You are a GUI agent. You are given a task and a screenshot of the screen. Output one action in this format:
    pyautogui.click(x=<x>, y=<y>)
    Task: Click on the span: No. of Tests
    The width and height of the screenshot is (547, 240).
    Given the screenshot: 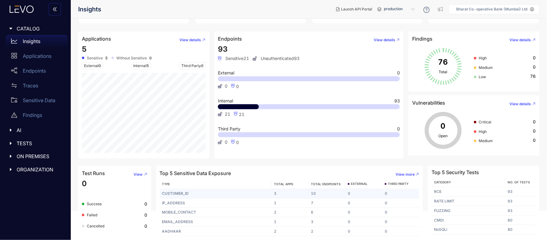 What is the action you would take?
    pyautogui.click(x=519, y=182)
    